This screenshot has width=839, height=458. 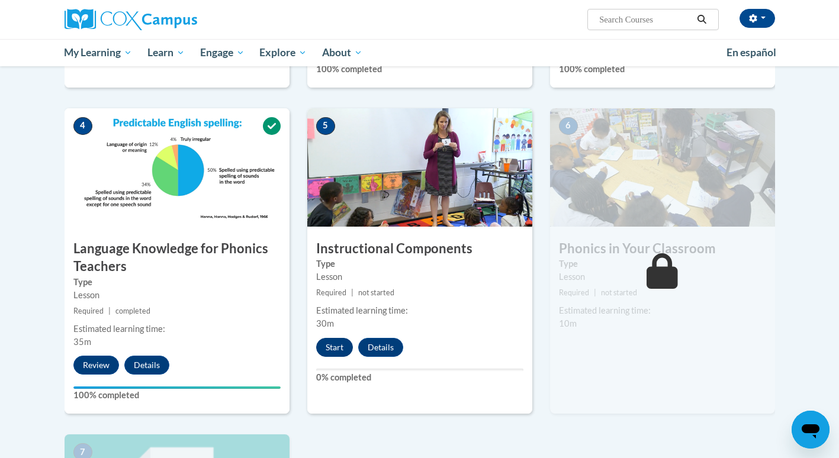 I want to click on span: 30m, so click(x=325, y=323).